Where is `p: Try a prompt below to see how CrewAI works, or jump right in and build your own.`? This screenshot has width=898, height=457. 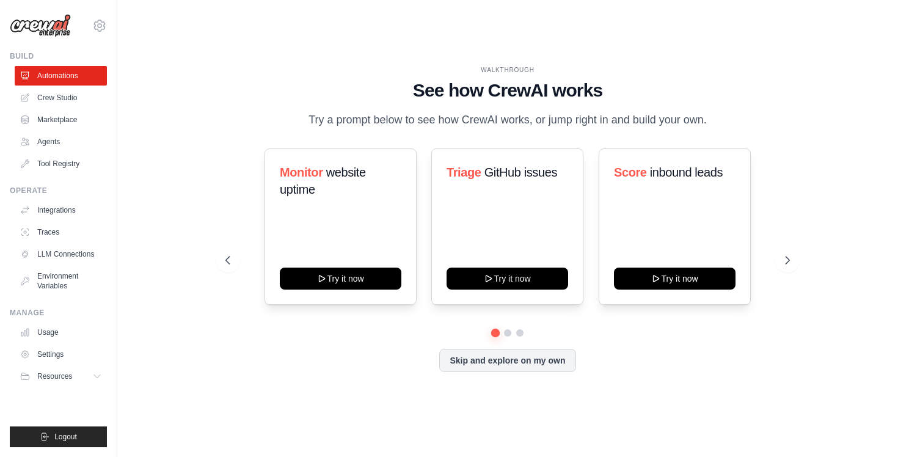
p: Try a prompt below to see how CrewAI works, or jump right in and build your own. is located at coordinates (508, 120).